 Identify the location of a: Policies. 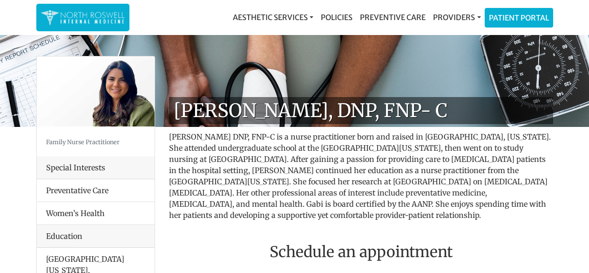
(337, 17).